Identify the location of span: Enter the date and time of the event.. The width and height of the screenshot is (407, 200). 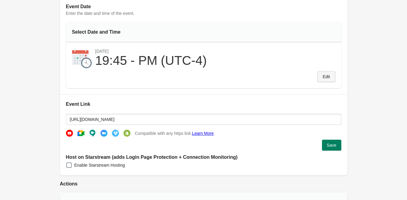
(100, 13).